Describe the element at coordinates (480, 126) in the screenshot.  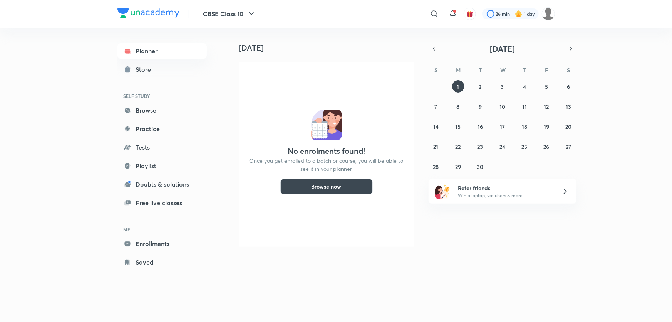
I see `button: September 16, 2025` at that location.